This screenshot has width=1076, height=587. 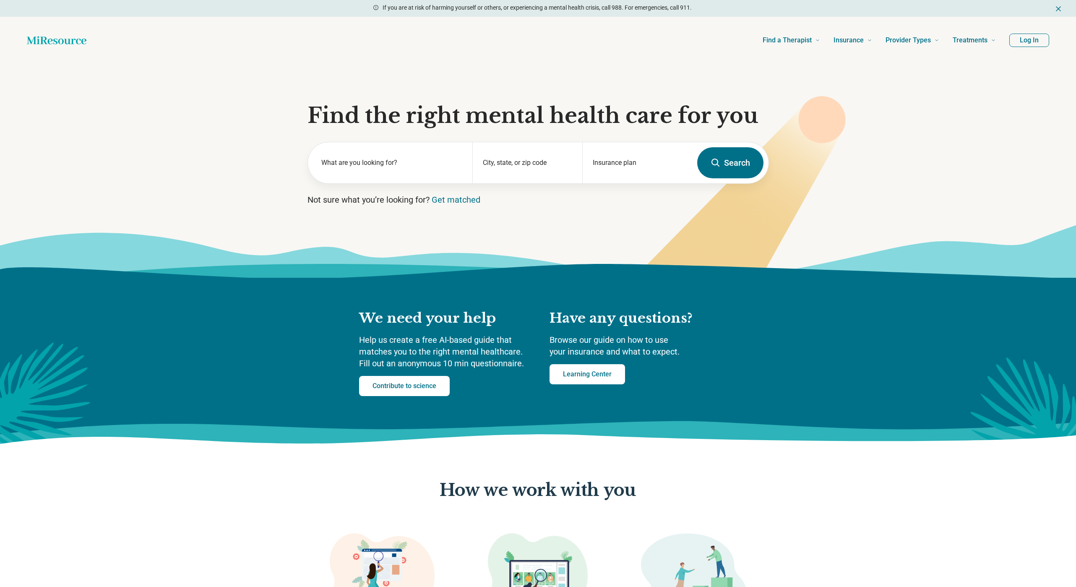 I want to click on button: Dismiss, so click(x=1059, y=8).